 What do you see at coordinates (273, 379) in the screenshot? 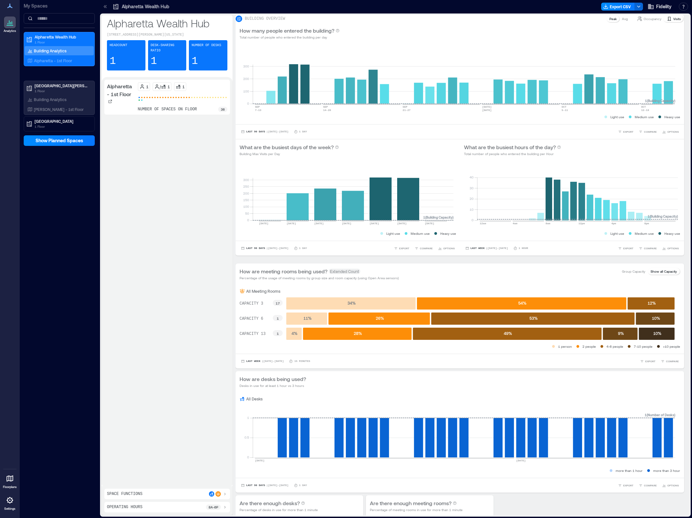
I see `p: How are desks being used?` at bounding box center [273, 379].